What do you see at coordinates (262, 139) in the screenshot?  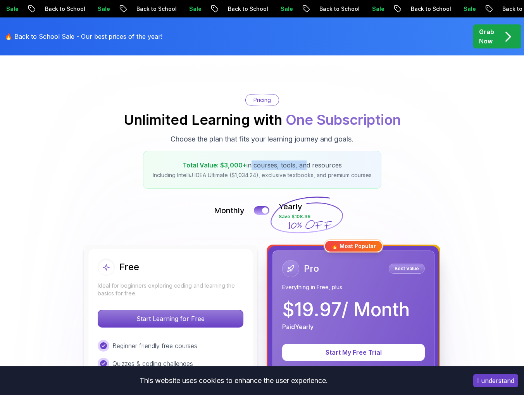 I see `p: Choose the plan that fits your learning journey and goals.` at bounding box center [262, 139].